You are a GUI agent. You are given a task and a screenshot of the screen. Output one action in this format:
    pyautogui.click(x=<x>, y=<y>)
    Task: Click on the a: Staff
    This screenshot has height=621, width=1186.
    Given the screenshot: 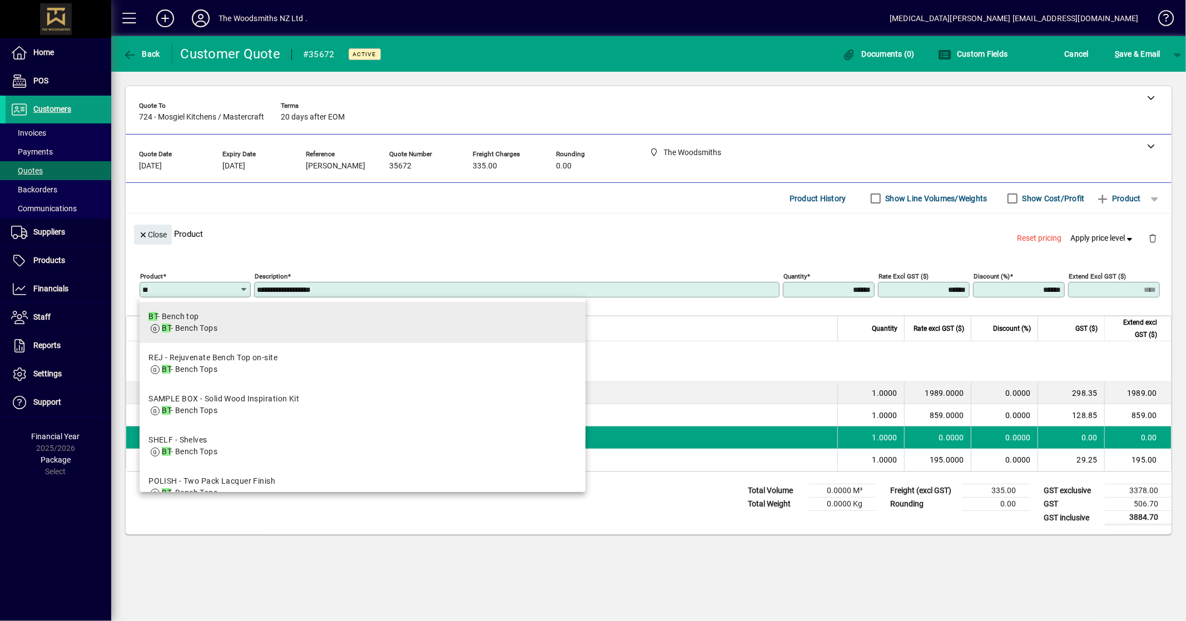 What is the action you would take?
    pyautogui.click(x=58, y=318)
    